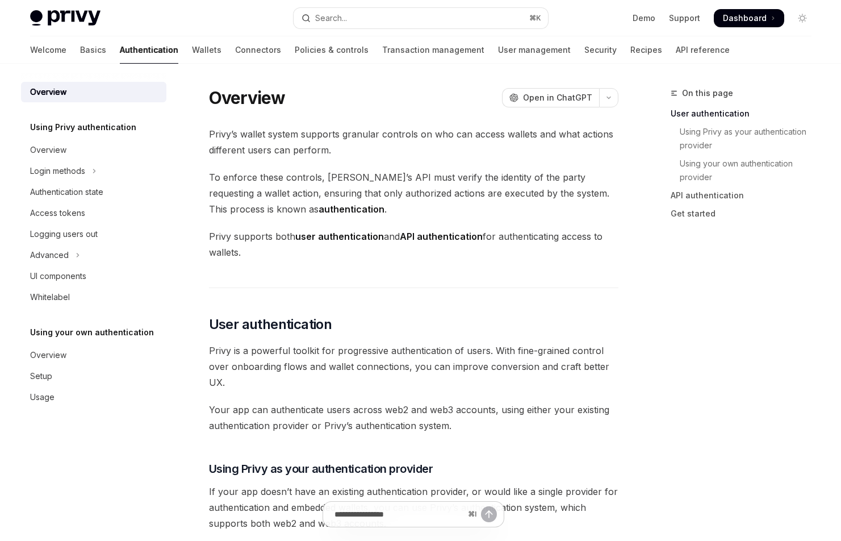 The width and height of the screenshot is (841, 541). What do you see at coordinates (247, 98) in the screenshot?
I see `h1: Overview` at bounding box center [247, 98].